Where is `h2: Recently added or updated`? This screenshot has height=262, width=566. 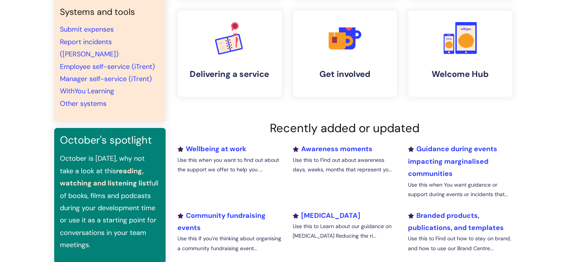
h2: Recently added or updated is located at coordinates (345, 128).